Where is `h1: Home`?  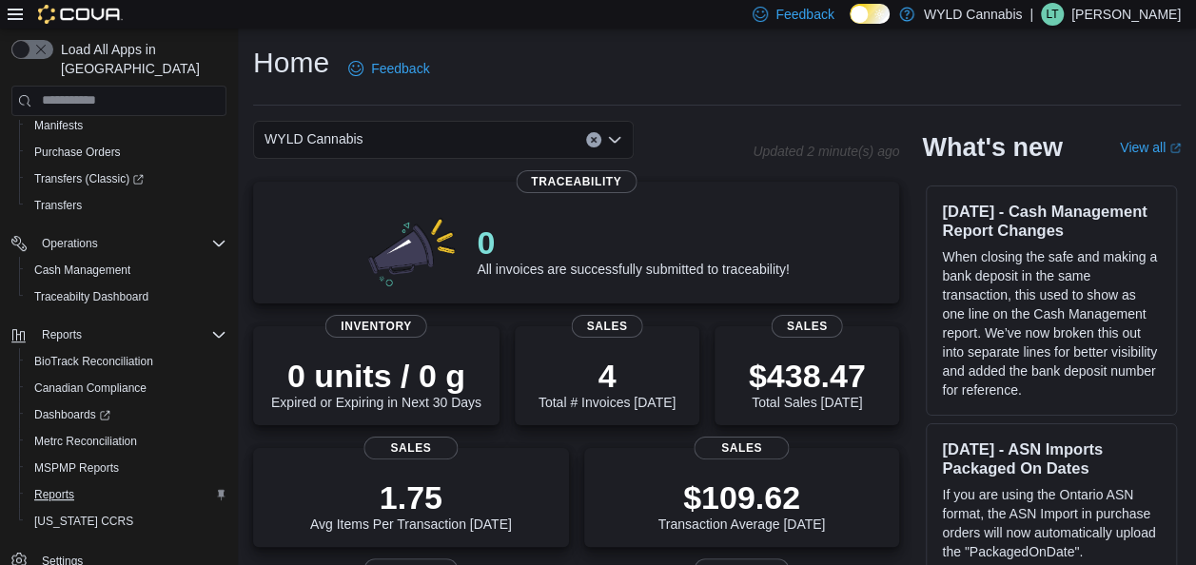 h1: Home is located at coordinates (291, 63).